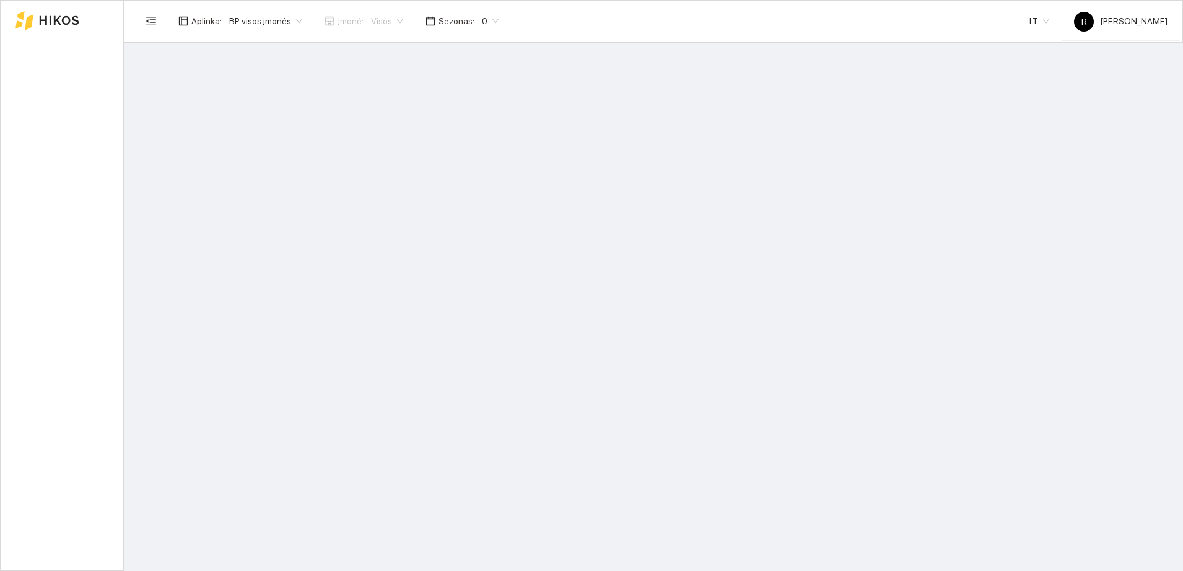 The width and height of the screenshot is (1183, 571). I want to click on span: Visos, so click(387, 21).